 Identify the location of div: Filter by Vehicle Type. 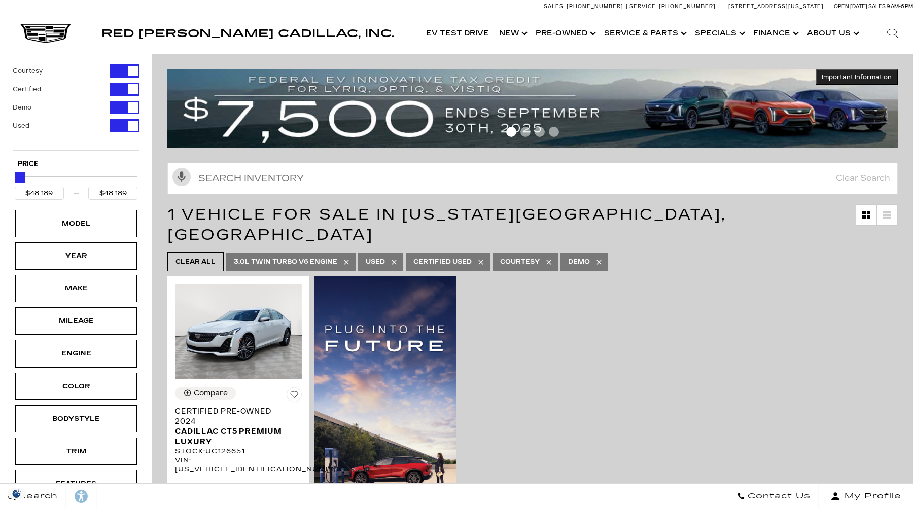
(76, 107).